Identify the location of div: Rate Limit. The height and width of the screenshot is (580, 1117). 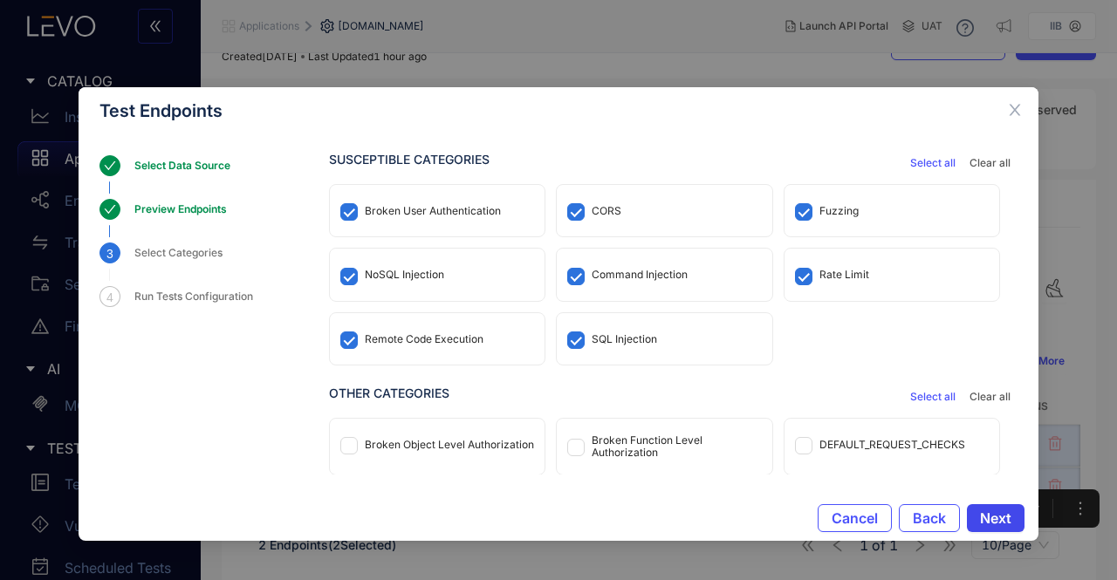
(844, 275).